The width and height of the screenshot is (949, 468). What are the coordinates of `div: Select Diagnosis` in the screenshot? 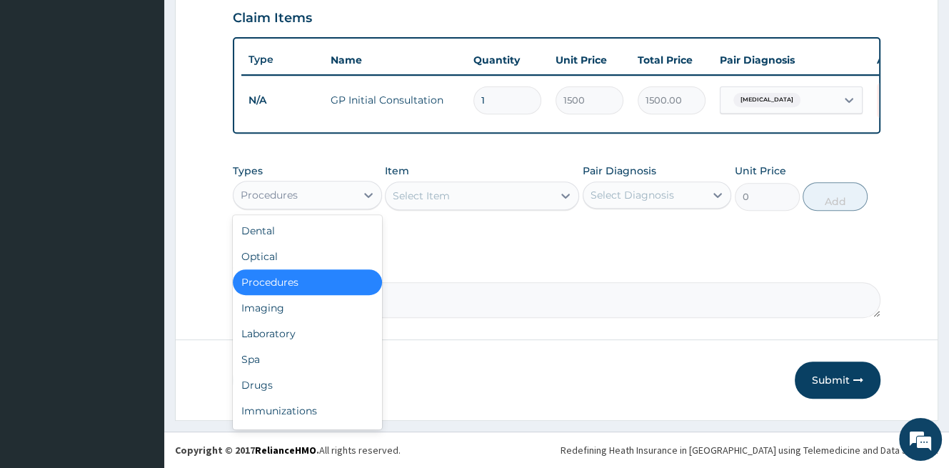 It's located at (632, 195).